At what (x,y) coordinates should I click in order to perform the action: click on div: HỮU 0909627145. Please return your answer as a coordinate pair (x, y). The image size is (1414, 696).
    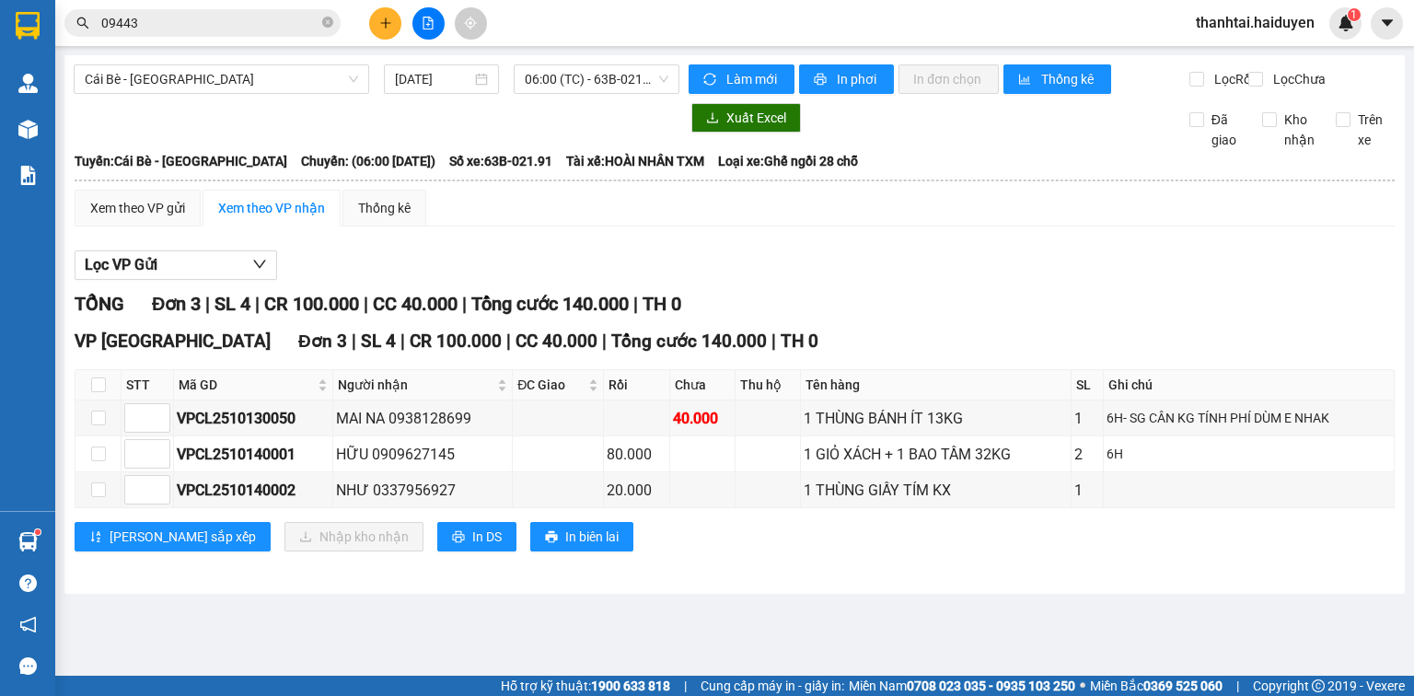
    Looking at the image, I should click on (423, 454).